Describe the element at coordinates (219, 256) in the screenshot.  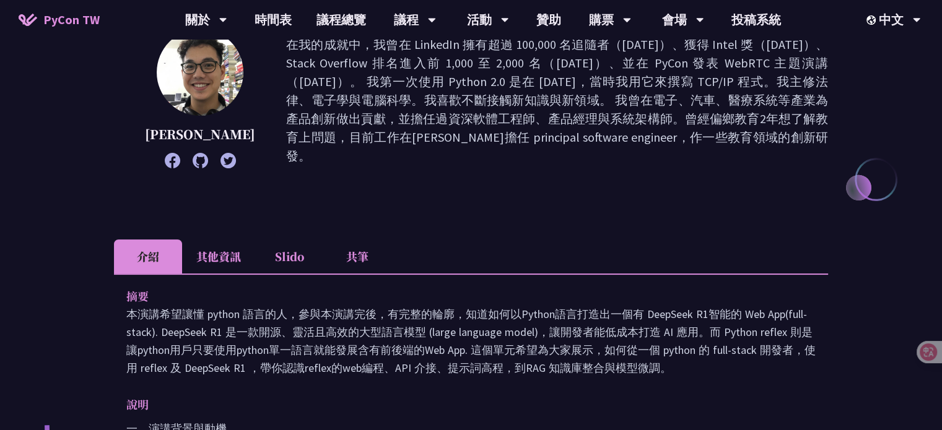
I see `li: 其他資訊` at that location.